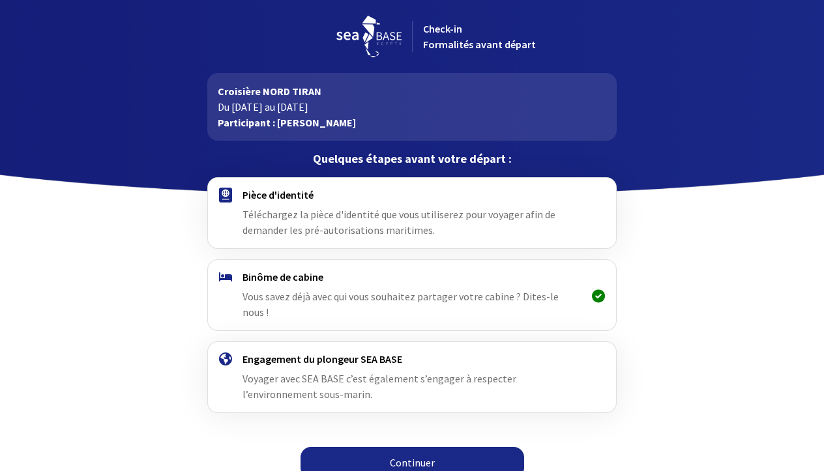 The image size is (824, 471). What do you see at coordinates (411, 277) in the screenshot?
I see `h4: Binôme de cabine` at bounding box center [411, 277].